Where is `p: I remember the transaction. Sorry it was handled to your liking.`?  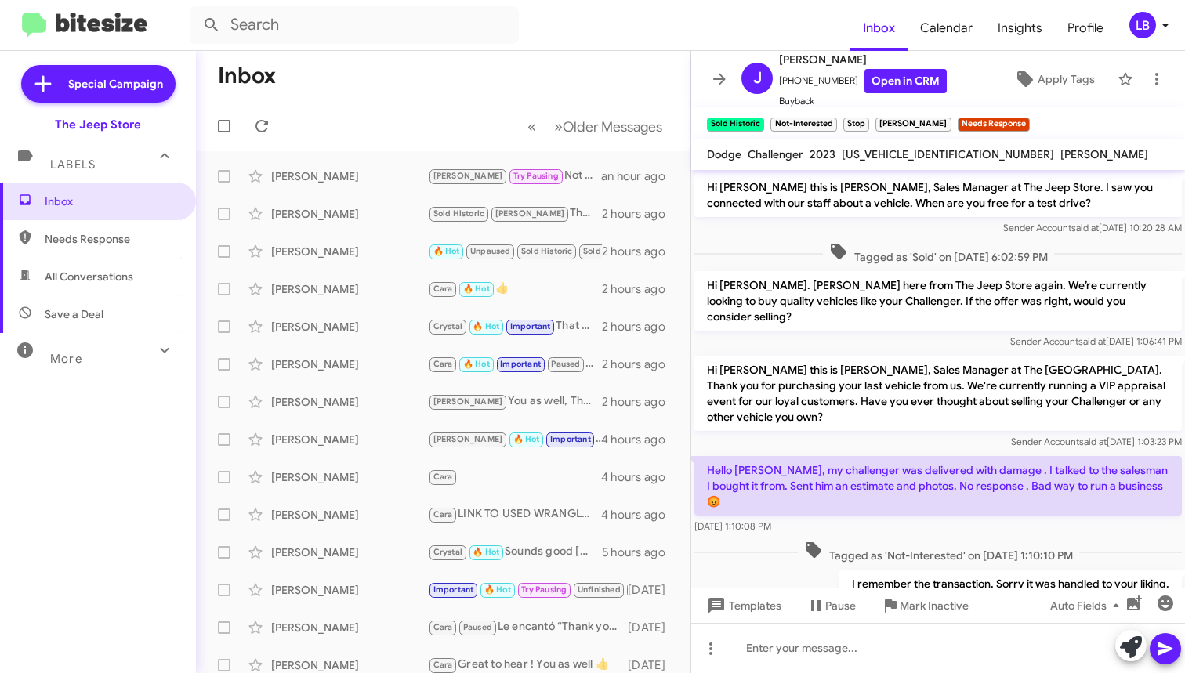
p: I remember the transaction. Sorry it was handled to your liking. is located at coordinates (1010, 584).